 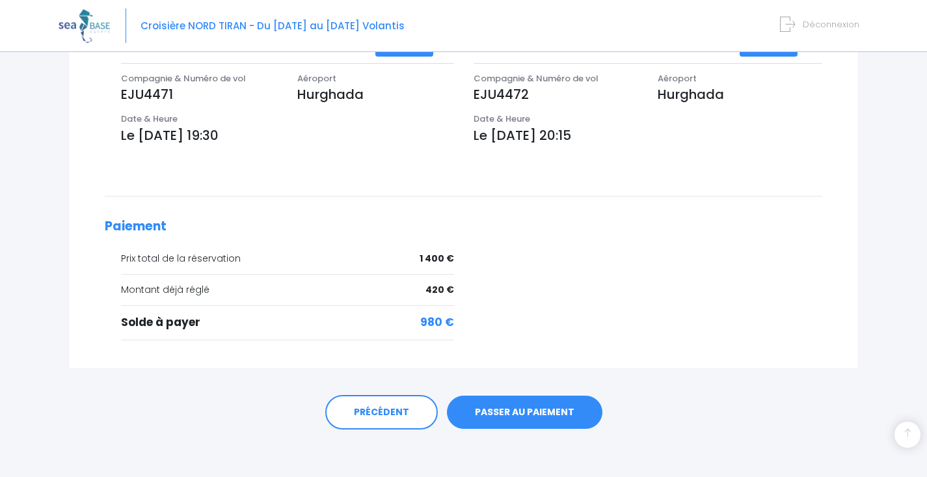 I want to click on span: 980 €, so click(x=437, y=323).